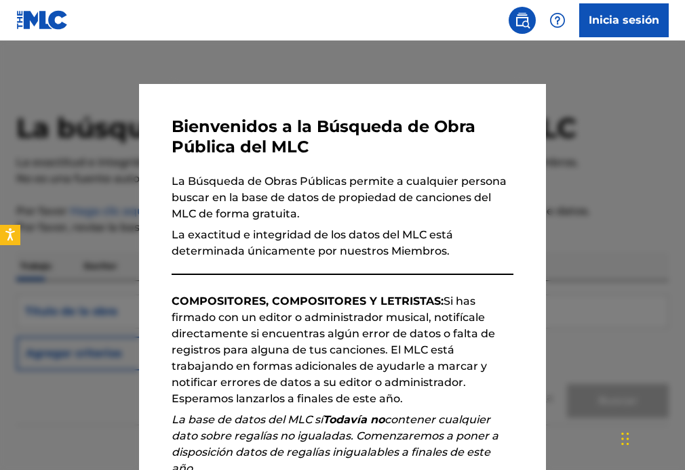  Describe the element at coordinates (625, 439) in the screenshot. I see `div: Arrastrar` at that location.